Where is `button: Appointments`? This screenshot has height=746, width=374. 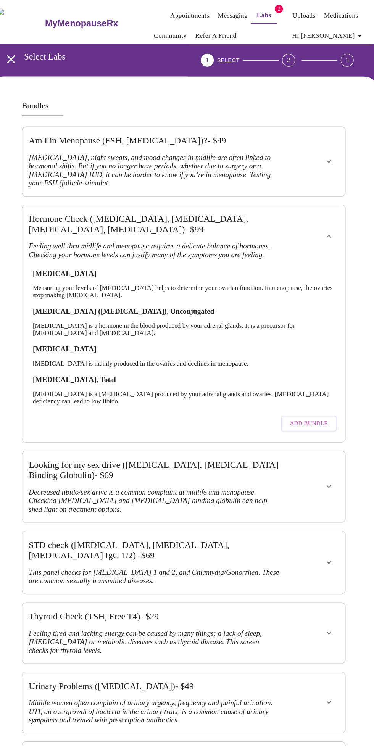
button: Appointments is located at coordinates (193, 15).